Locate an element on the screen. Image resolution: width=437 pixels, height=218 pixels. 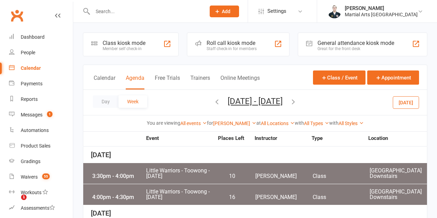
div: Reports is located at coordinates (29, 99).